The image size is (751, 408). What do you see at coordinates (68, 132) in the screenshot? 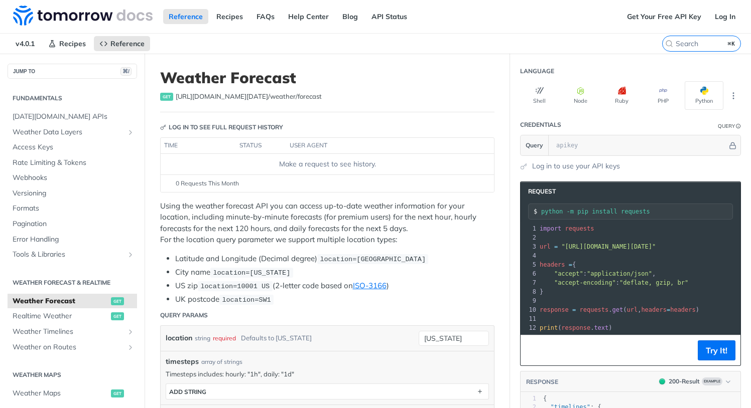
I see `span: Weather Data Layers` at bounding box center [68, 132].